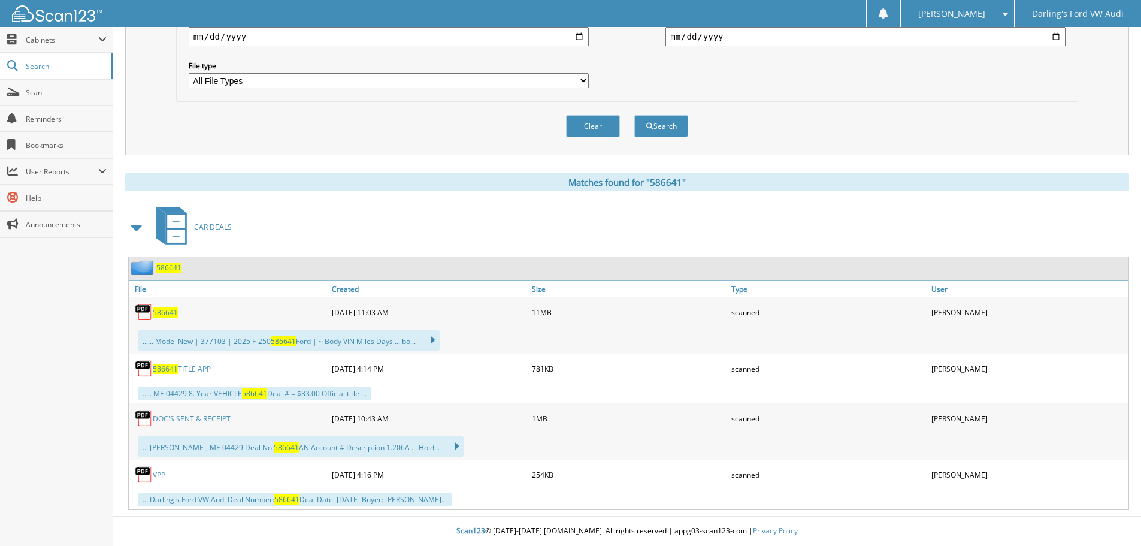 This screenshot has width=1141, height=546. I want to click on div: 781KB, so click(629, 368).